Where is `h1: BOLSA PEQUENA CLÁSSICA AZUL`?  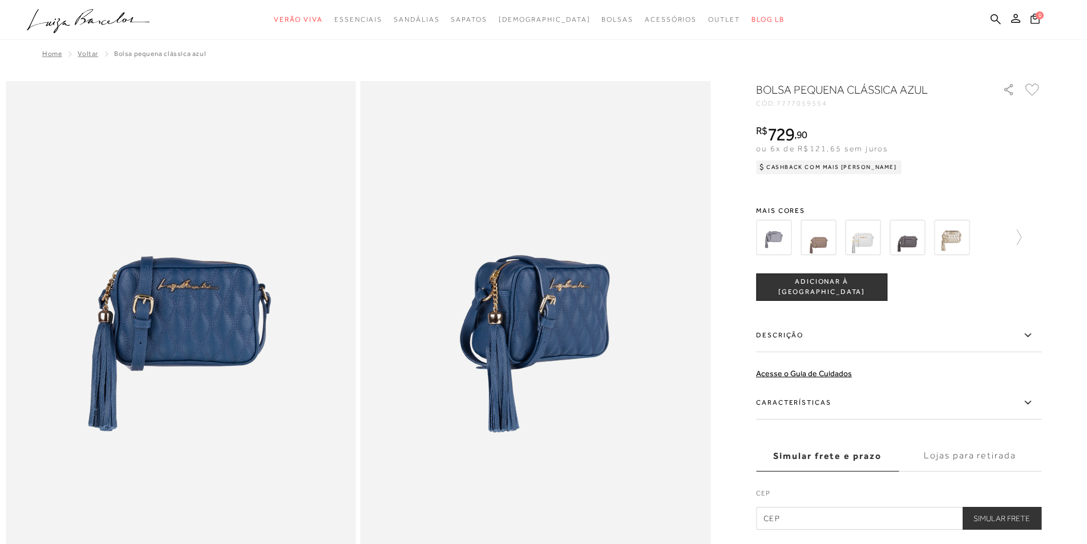
h1: BOLSA PEQUENA CLÁSSICA AZUL is located at coordinates (862, 90).